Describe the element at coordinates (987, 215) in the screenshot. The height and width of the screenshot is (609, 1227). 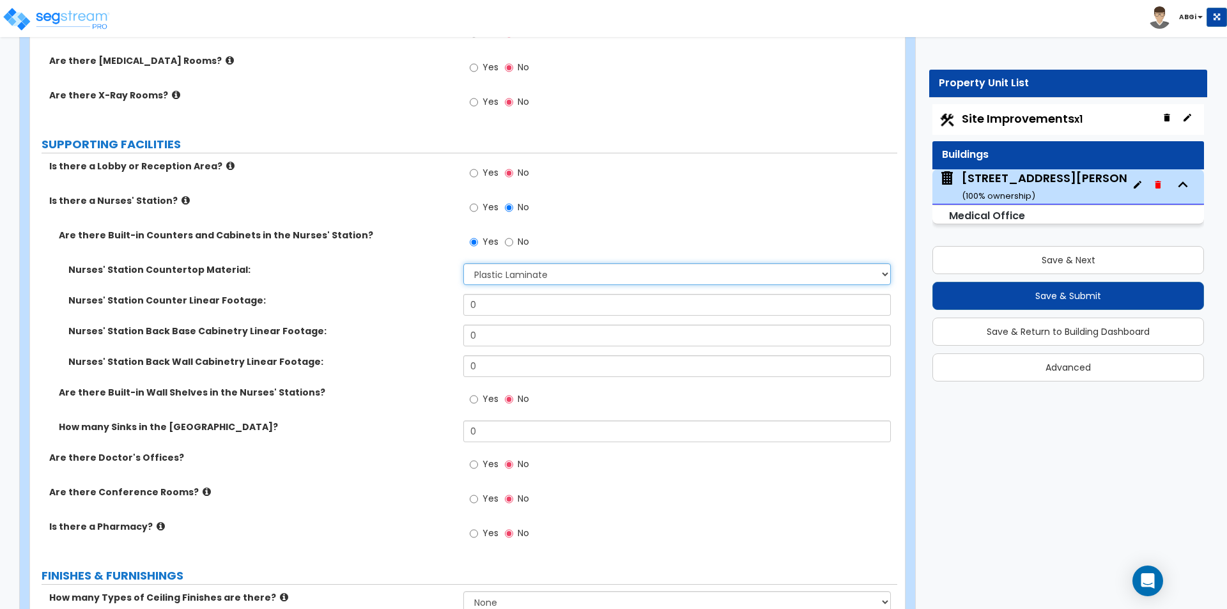
I see `small: Medical Office` at that location.